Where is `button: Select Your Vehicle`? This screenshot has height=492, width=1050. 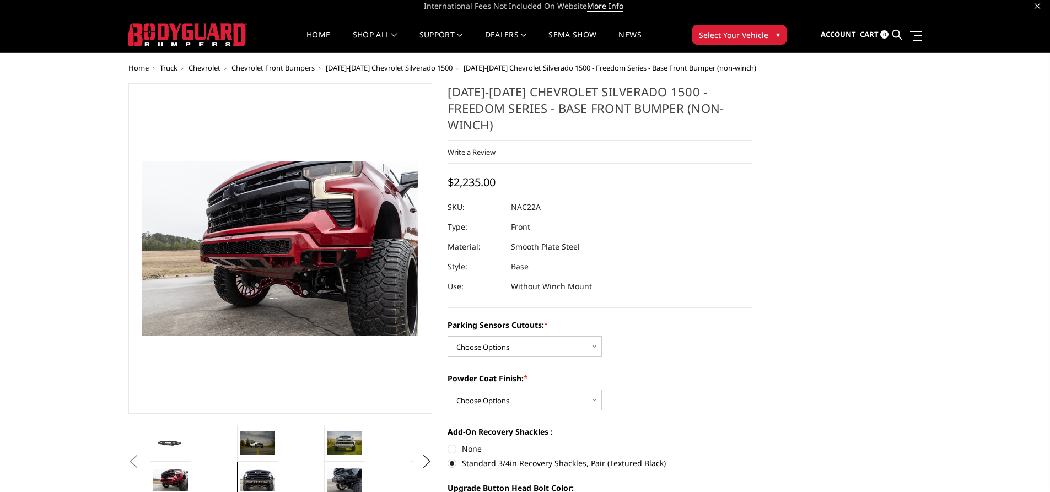 button: Select Your Vehicle is located at coordinates (739, 35).